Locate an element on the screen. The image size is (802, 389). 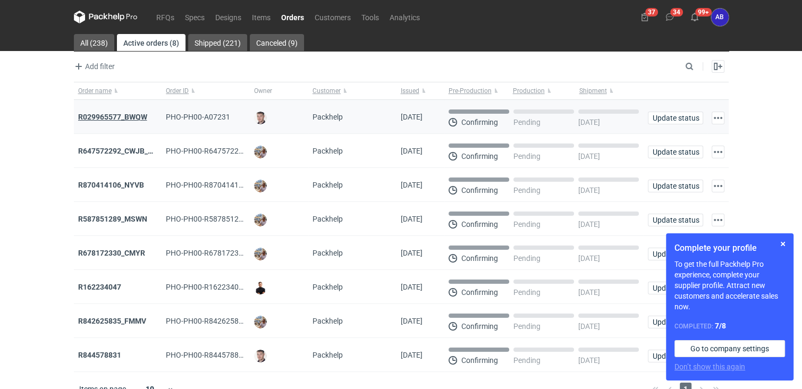
a: Tools is located at coordinates (370, 17).